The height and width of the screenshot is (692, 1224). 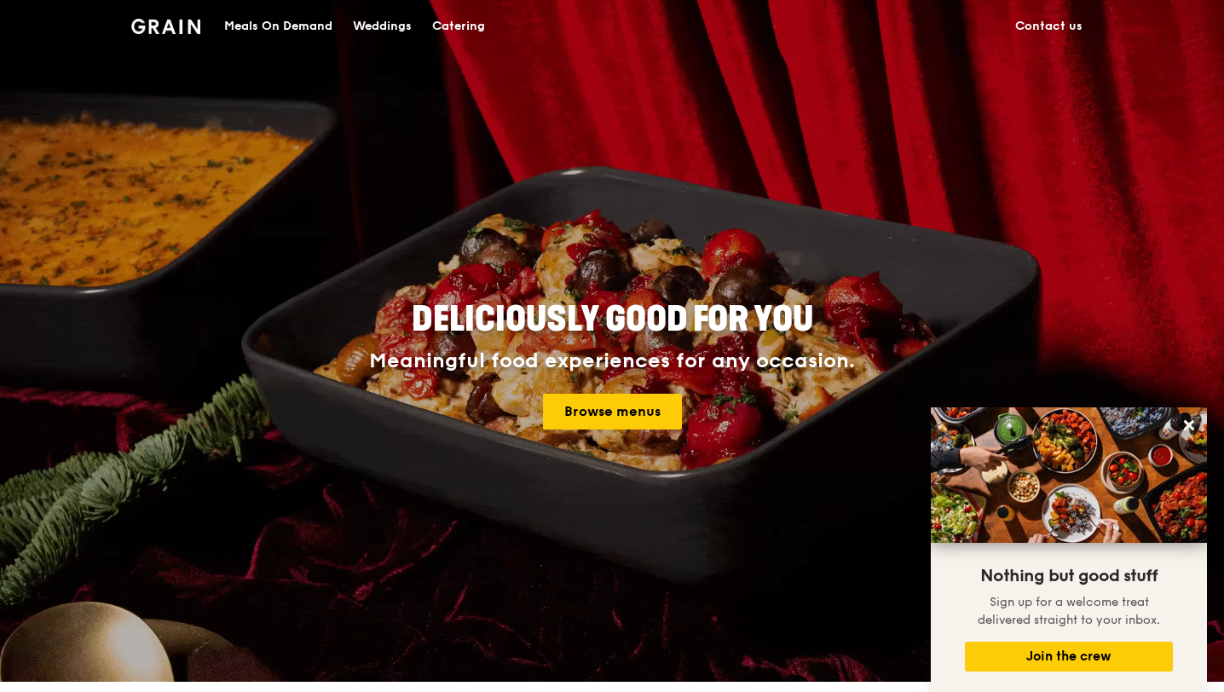 What do you see at coordinates (459, 26) in the screenshot?
I see `div: Catering` at bounding box center [459, 26].